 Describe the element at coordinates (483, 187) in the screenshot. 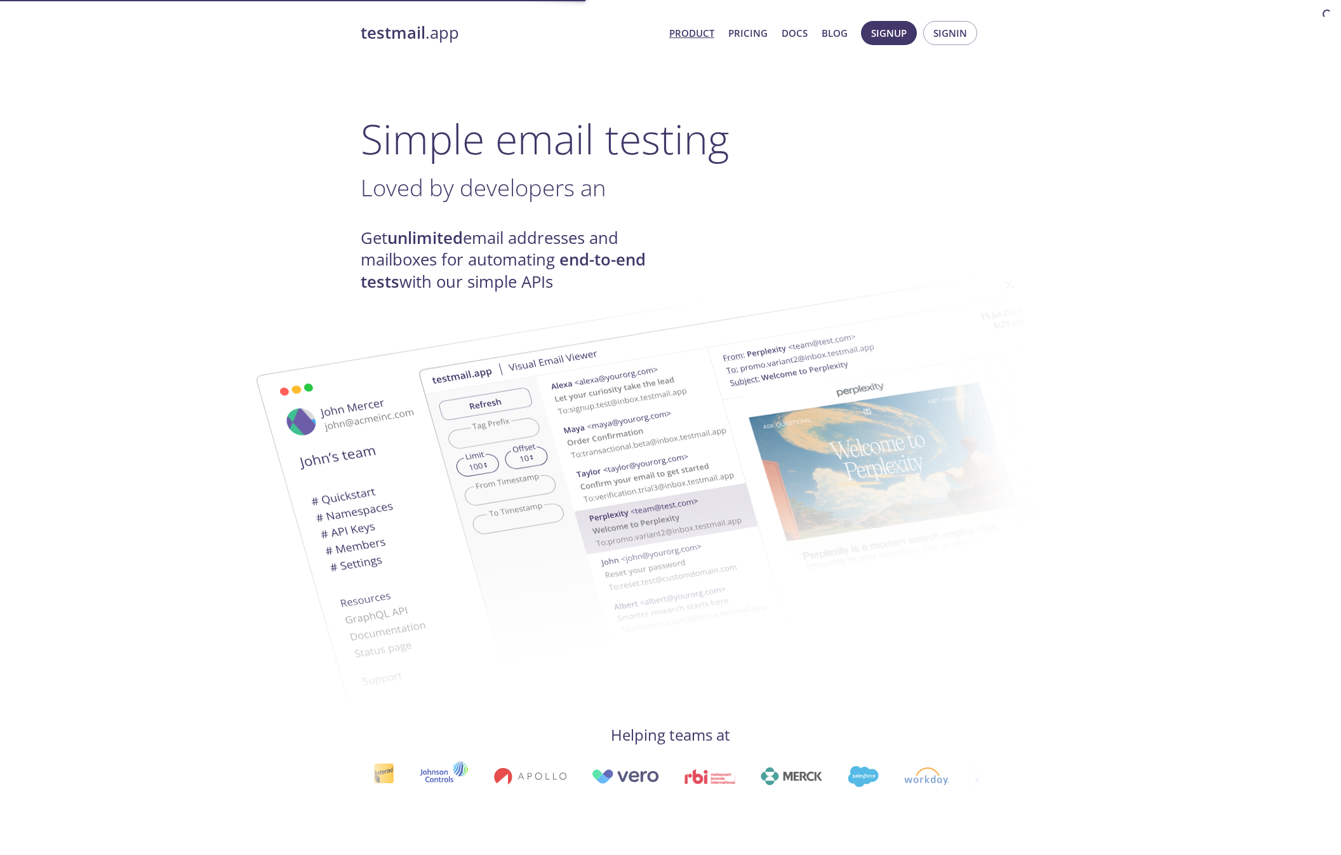

I see `span: Loved by developers an` at that location.